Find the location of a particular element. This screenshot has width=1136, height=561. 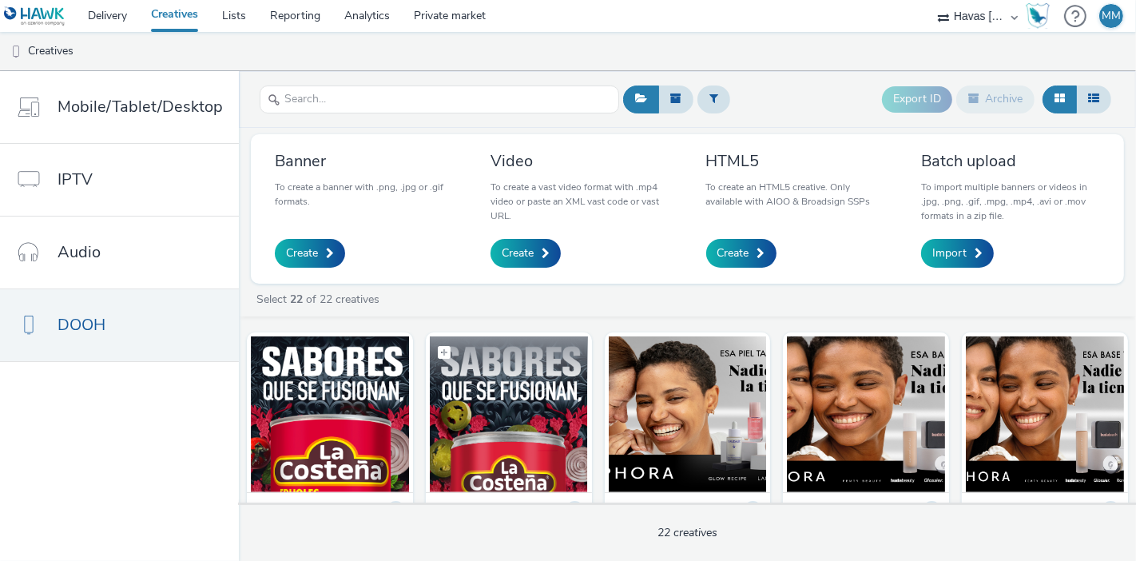

div: Hawk Academy is located at coordinates (1037, 16).